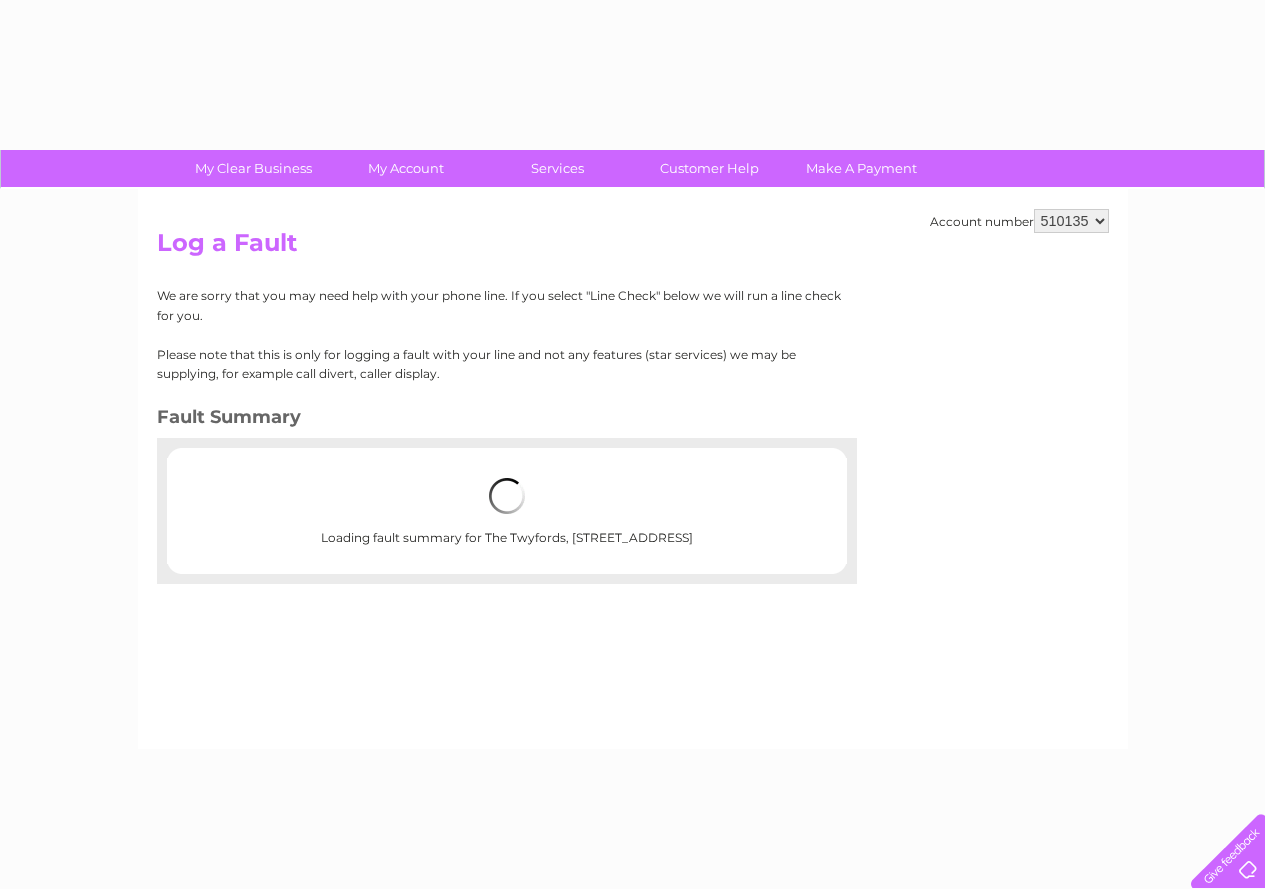  Describe the element at coordinates (557, 168) in the screenshot. I see `a: Services` at that location.